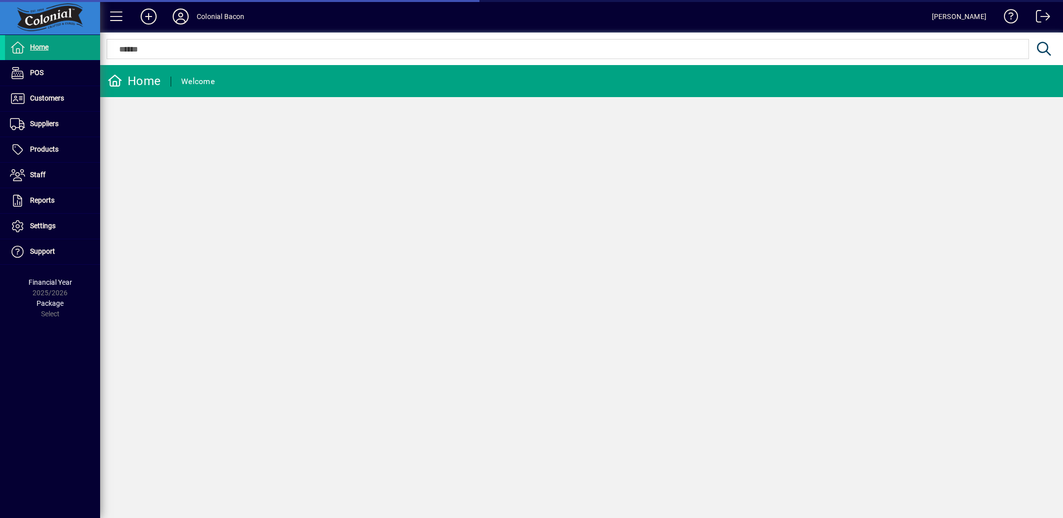 The image size is (1063, 518). I want to click on div: Welcome, so click(198, 82).